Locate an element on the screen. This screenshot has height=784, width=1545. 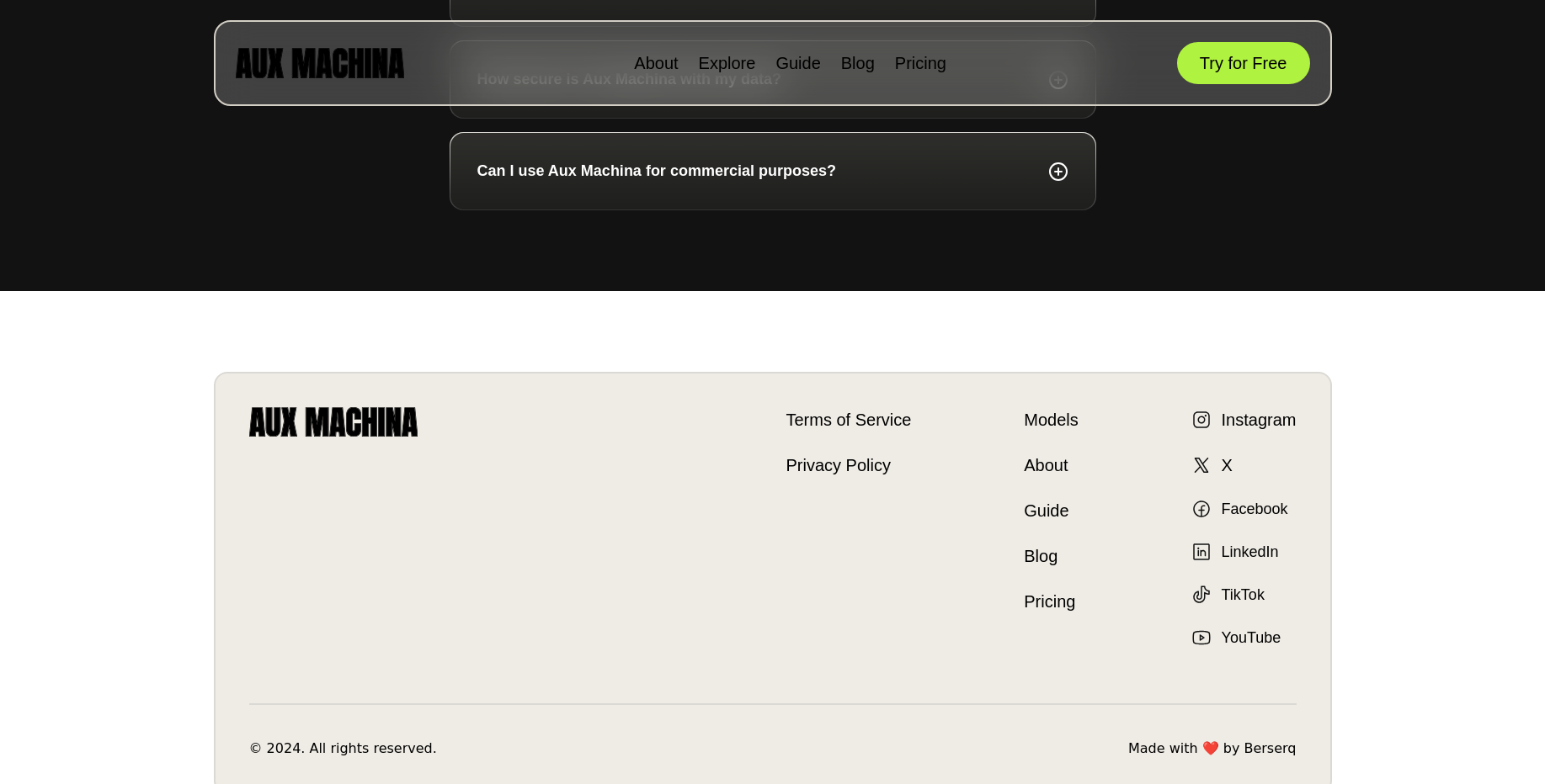
a: TikTok is located at coordinates (1227, 595).